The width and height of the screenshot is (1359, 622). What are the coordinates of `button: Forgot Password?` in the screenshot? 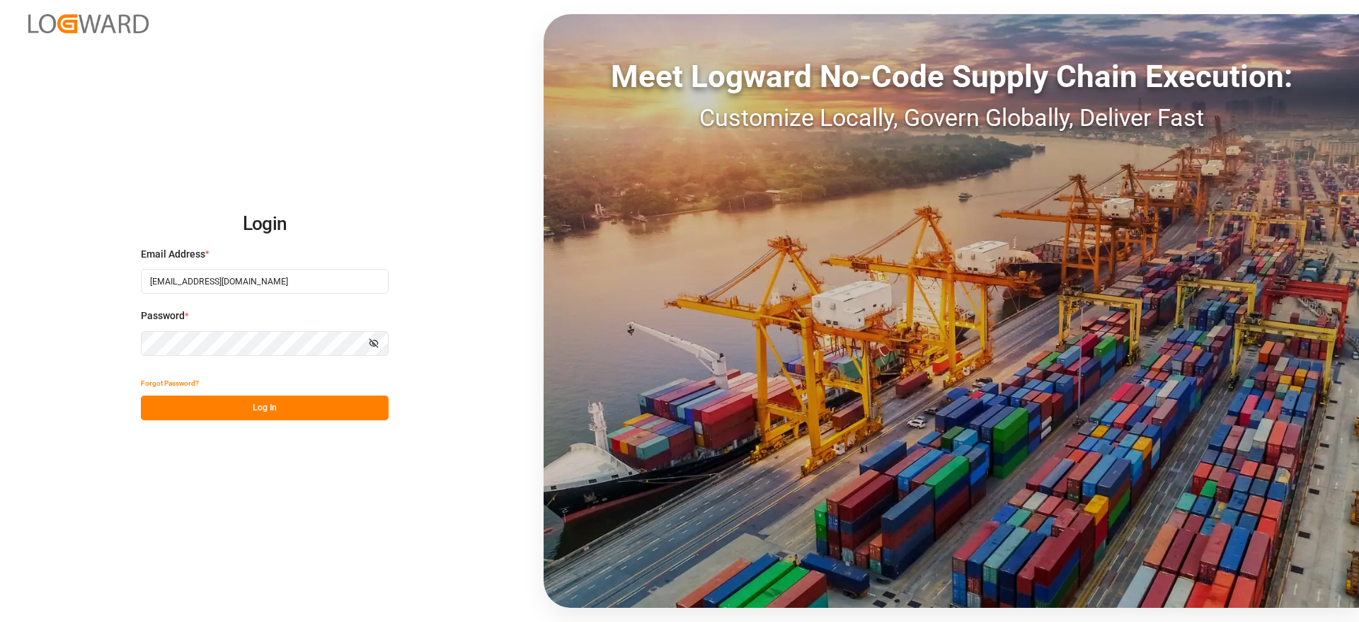 It's located at (170, 383).